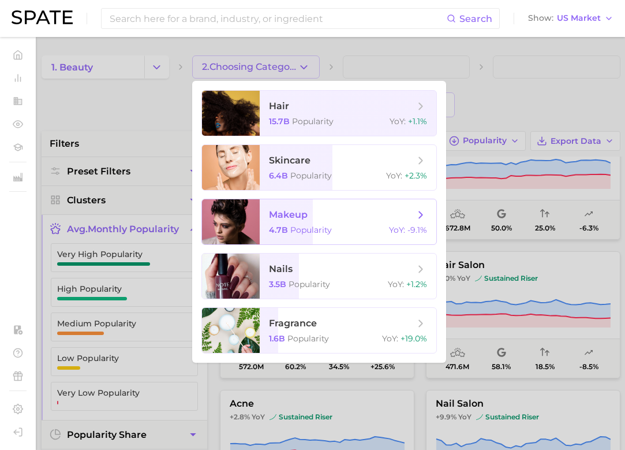 The image size is (625, 450). Describe the element at coordinates (278, 18) in the screenshot. I see `input: Search here for a brand, industry, or ingredient` at that location.